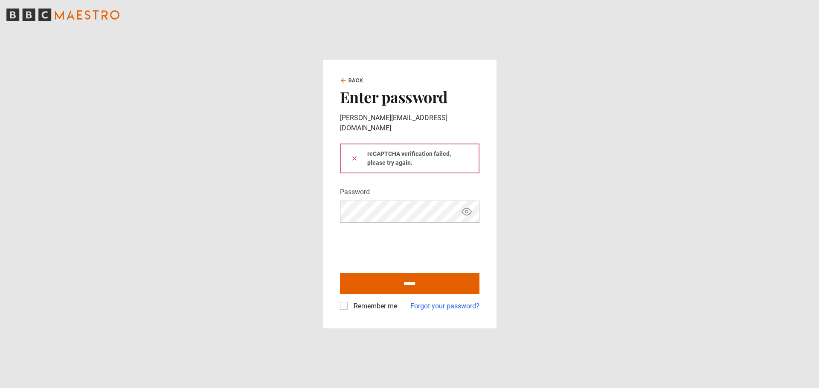  I want to click on button: Show password, so click(466, 212).